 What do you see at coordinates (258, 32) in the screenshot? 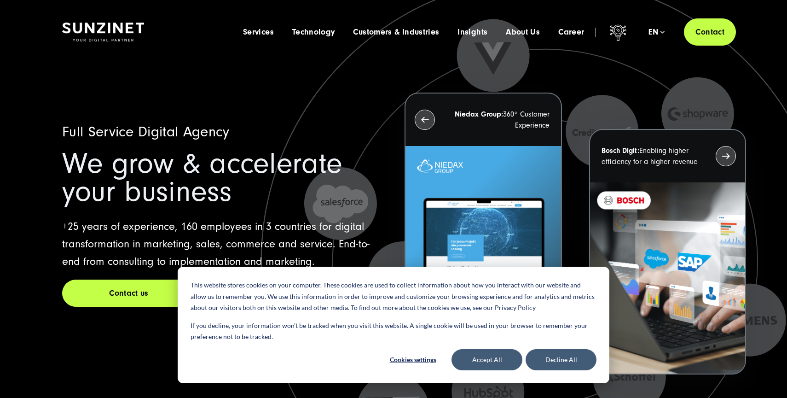
I see `span: Services` at bounding box center [258, 32].